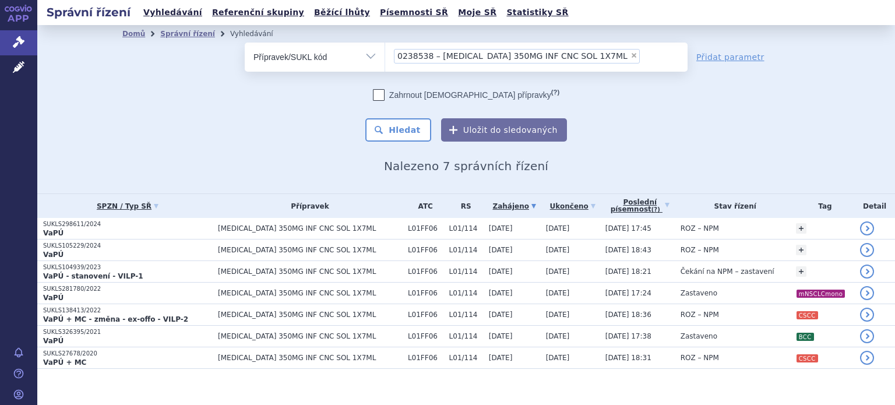  I want to click on a: Přidat parametr, so click(730, 57).